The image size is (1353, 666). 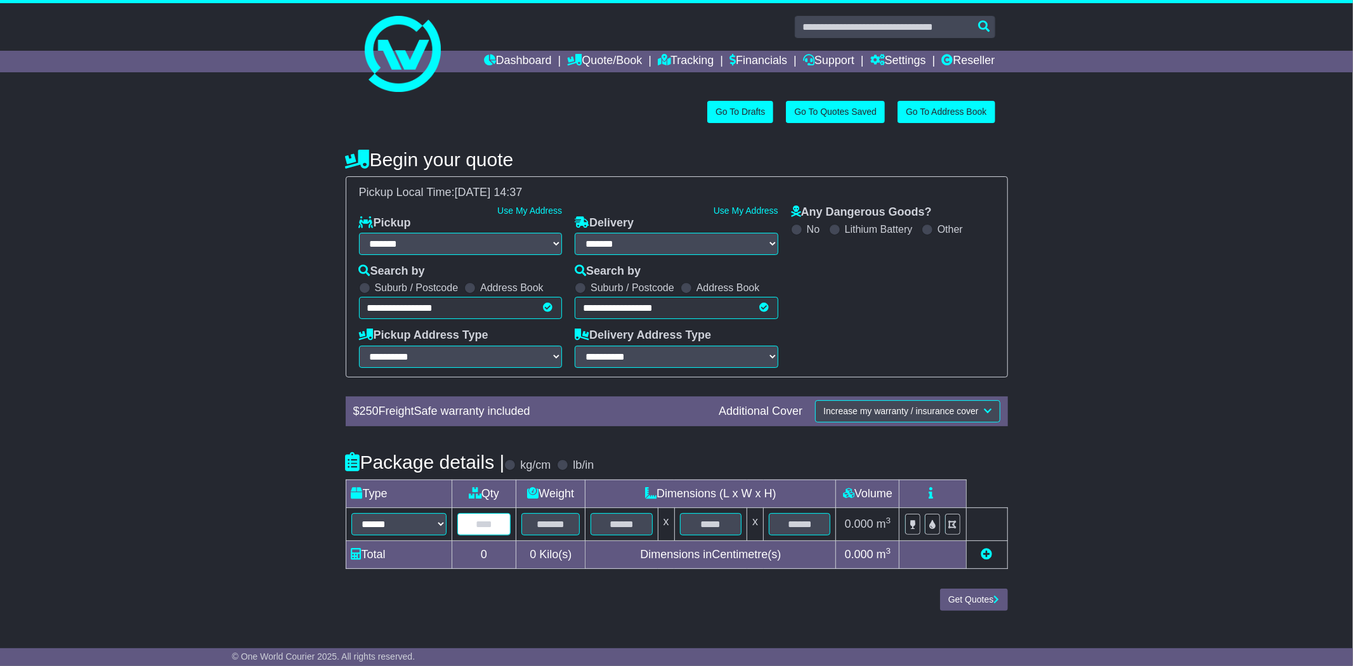 What do you see at coordinates (518, 62) in the screenshot?
I see `a: Dashboard` at bounding box center [518, 62].